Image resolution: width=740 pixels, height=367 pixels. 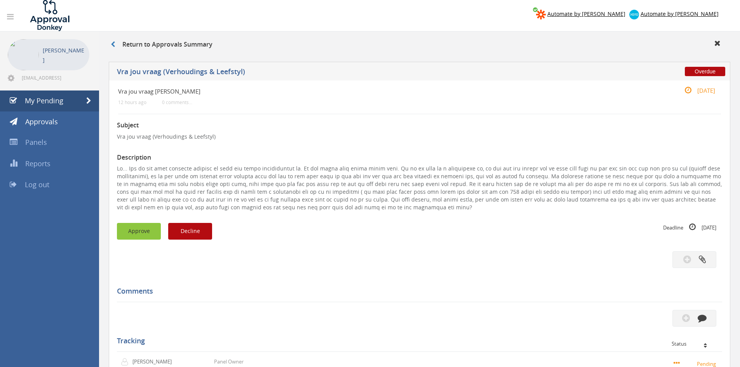 What do you see at coordinates (44, 101) in the screenshot?
I see `span: My Pending` at bounding box center [44, 101].